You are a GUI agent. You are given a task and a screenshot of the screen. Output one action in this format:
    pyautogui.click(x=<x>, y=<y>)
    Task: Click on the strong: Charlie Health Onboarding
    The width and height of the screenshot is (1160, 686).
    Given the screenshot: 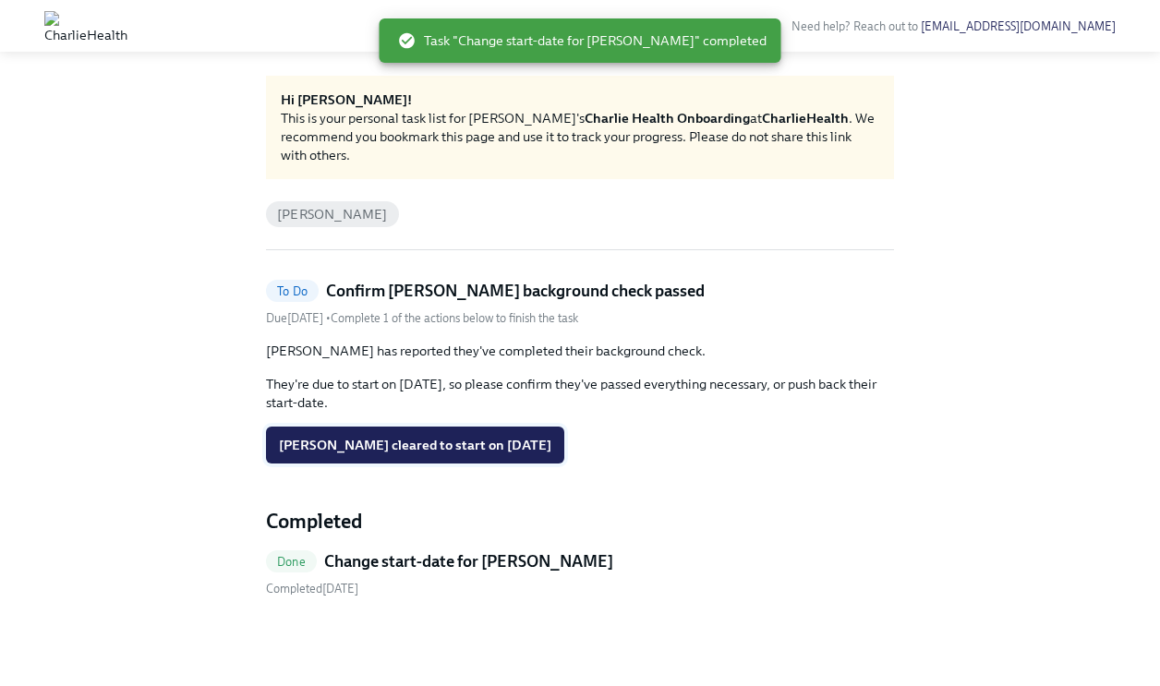 What is the action you would take?
    pyautogui.click(x=667, y=118)
    